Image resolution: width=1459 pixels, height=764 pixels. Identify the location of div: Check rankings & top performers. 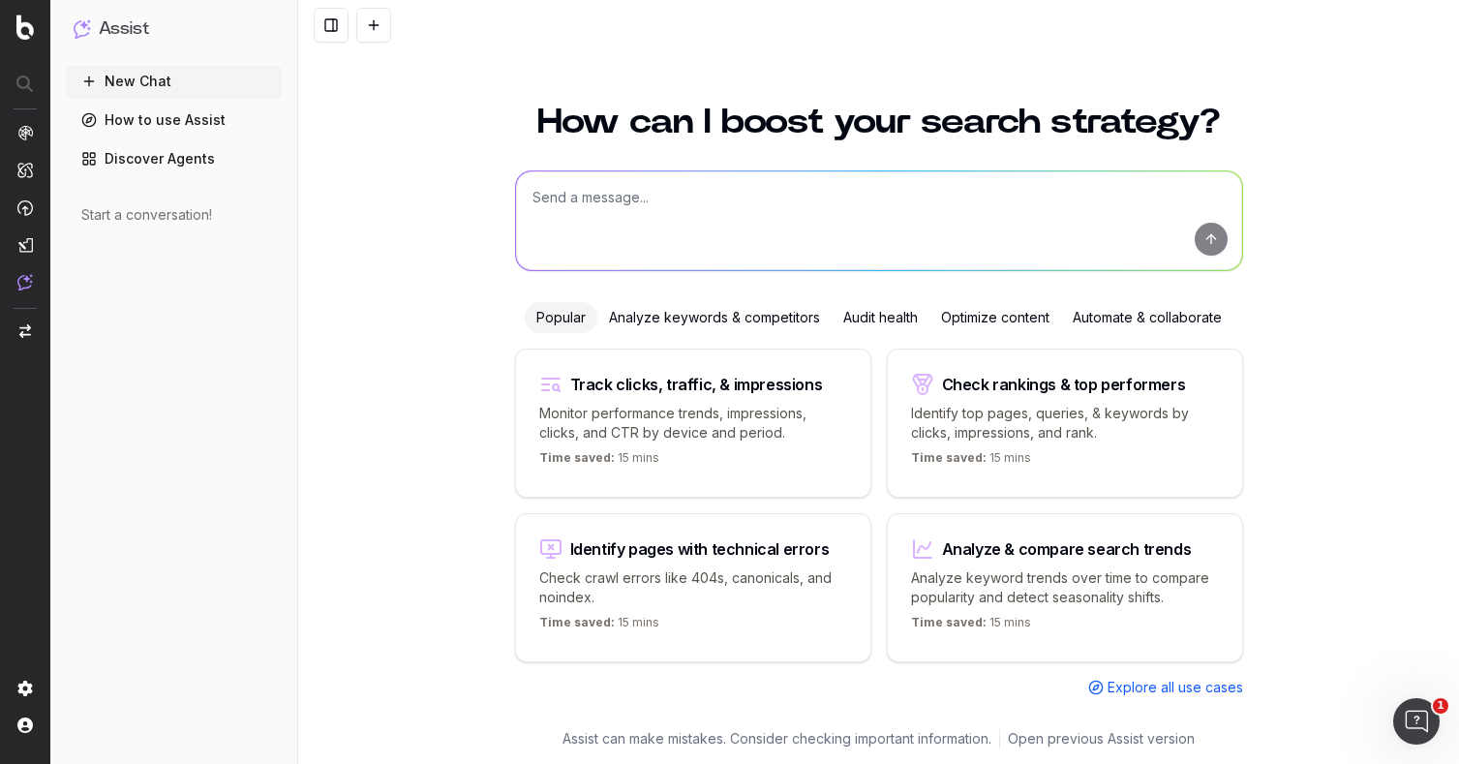
(1064, 384).